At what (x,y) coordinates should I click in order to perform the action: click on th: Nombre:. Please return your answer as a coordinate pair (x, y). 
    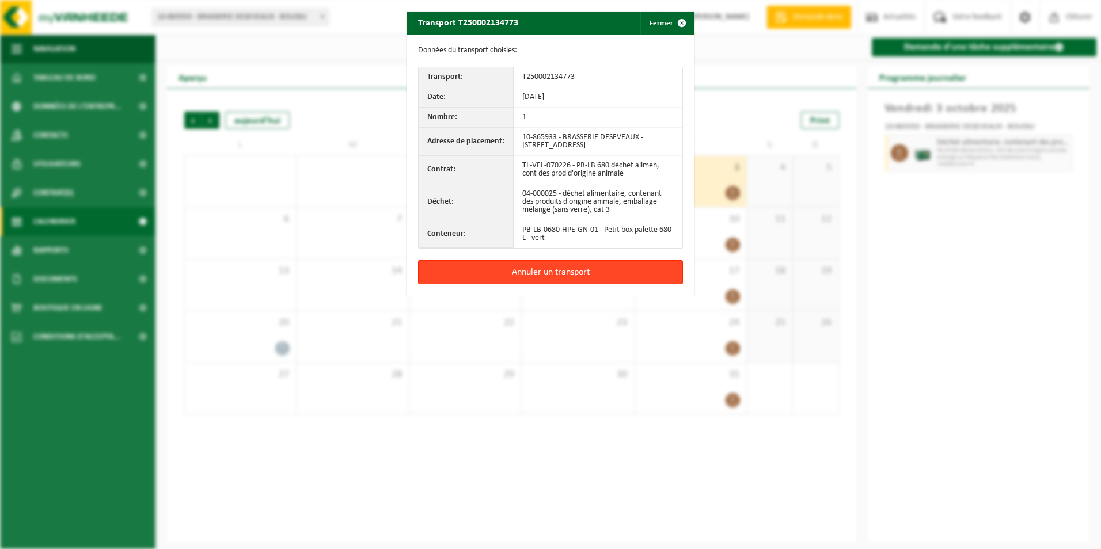
    Looking at the image, I should click on (466, 117).